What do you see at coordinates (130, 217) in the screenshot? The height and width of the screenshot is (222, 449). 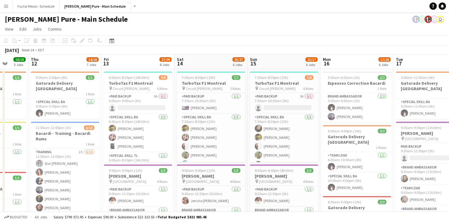 I see `div: Salary $799 571.95 + Expenses $90.00 + Subsistence $22 323.53 =` at bounding box center [130, 217].